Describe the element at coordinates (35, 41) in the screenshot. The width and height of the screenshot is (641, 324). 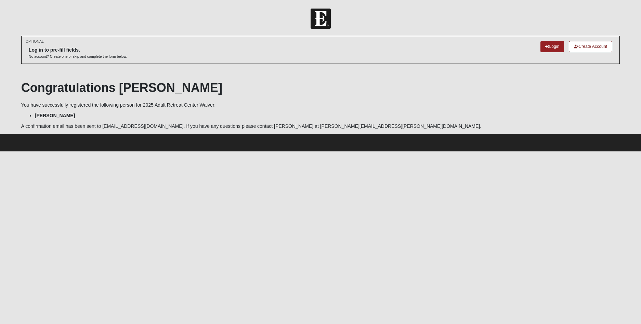
I see `small: OPTIONAL` at that location.